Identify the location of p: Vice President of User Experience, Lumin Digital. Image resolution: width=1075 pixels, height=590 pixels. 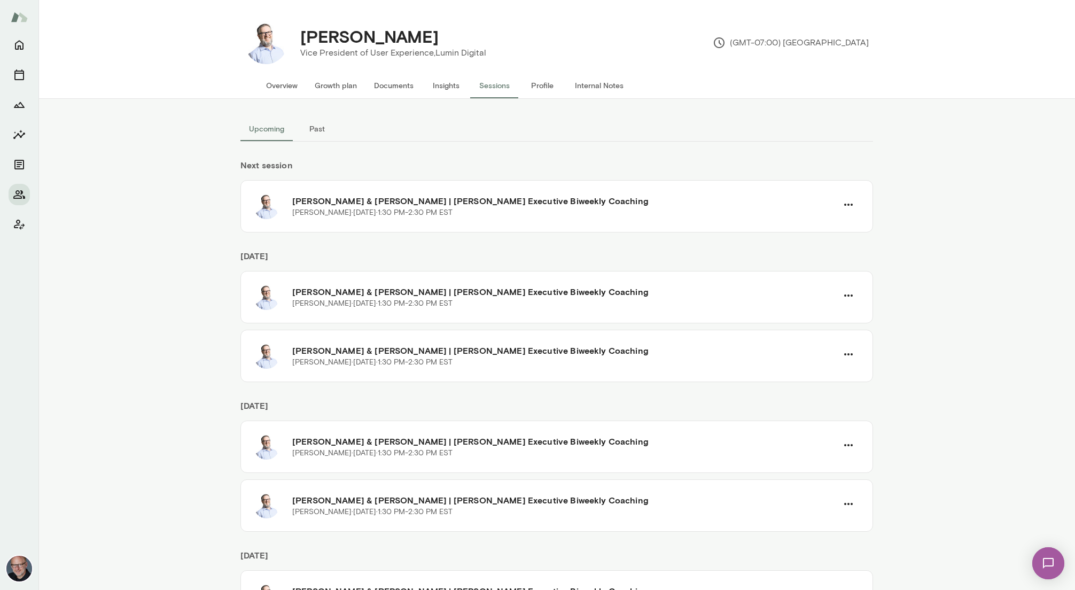
(393, 53).